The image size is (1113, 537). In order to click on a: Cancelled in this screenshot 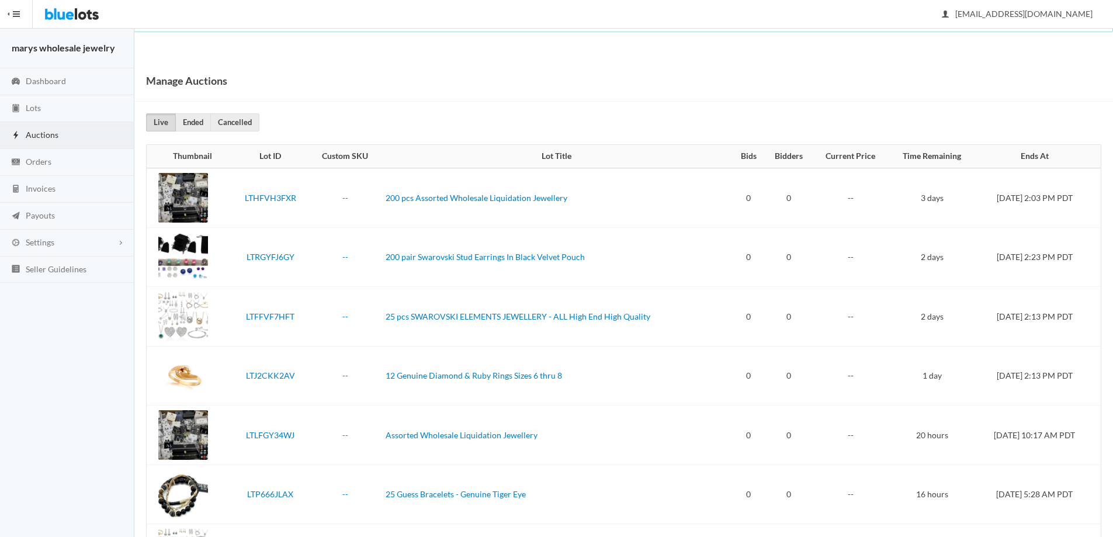, I will do `click(235, 122)`.